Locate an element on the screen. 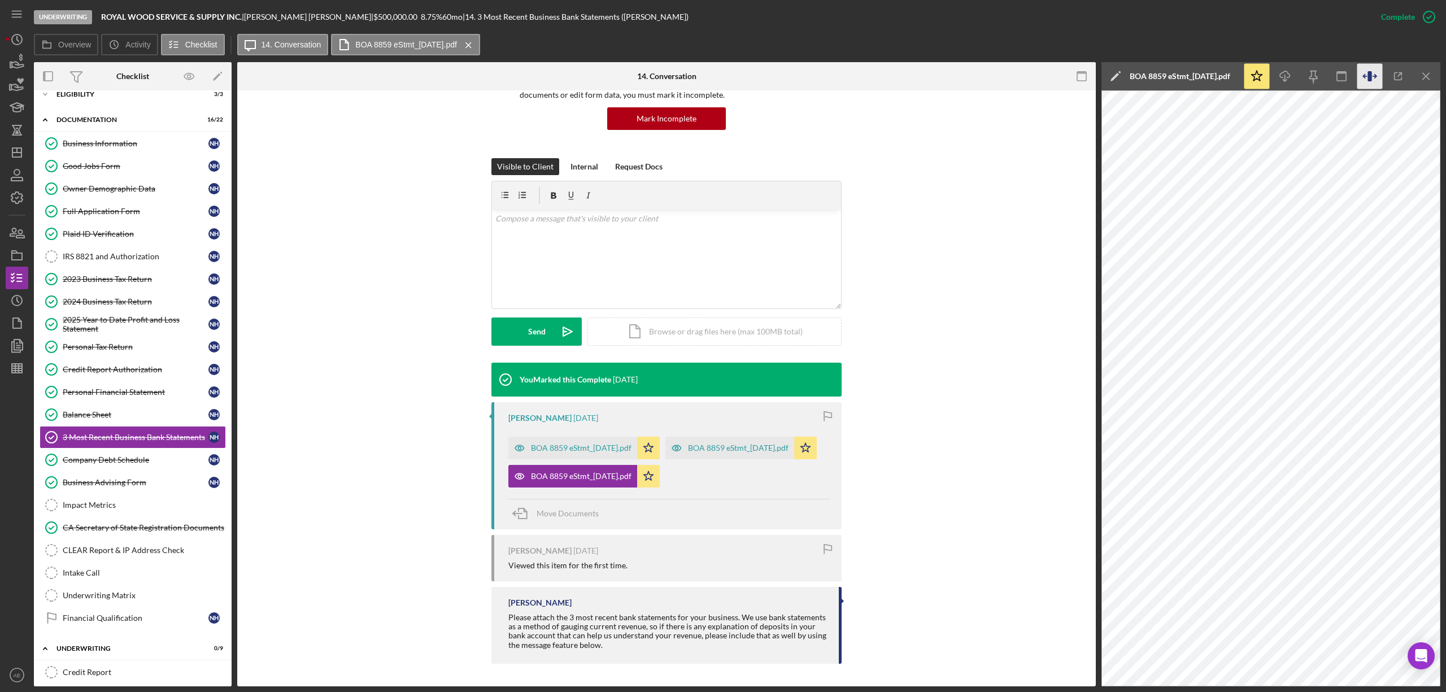 Image resolution: width=1446 pixels, height=692 pixels. a: Balance SheetNH is located at coordinates (133, 415).